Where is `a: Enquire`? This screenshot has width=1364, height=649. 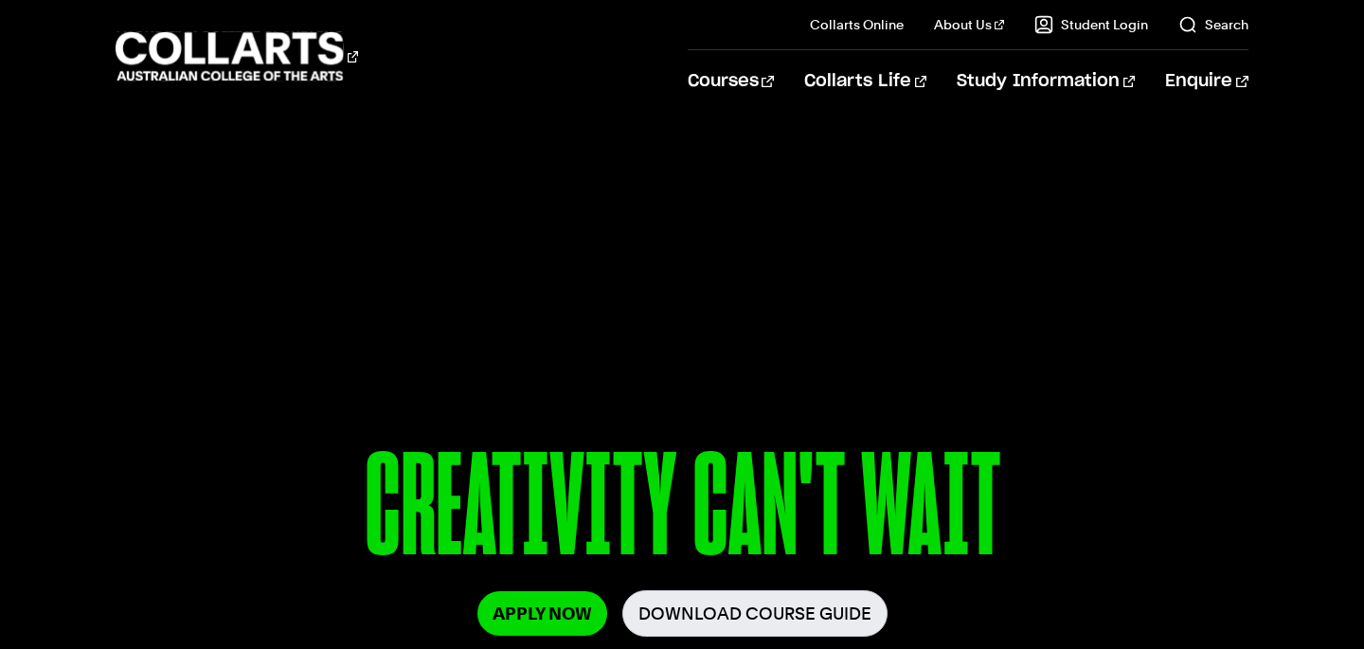
a: Enquire is located at coordinates (1206, 81).